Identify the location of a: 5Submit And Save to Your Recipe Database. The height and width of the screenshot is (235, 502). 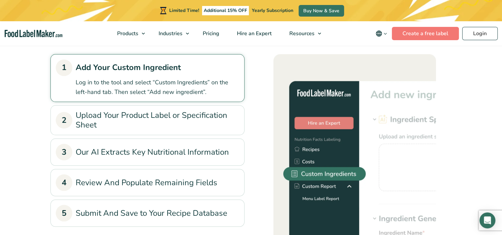
(147, 213).